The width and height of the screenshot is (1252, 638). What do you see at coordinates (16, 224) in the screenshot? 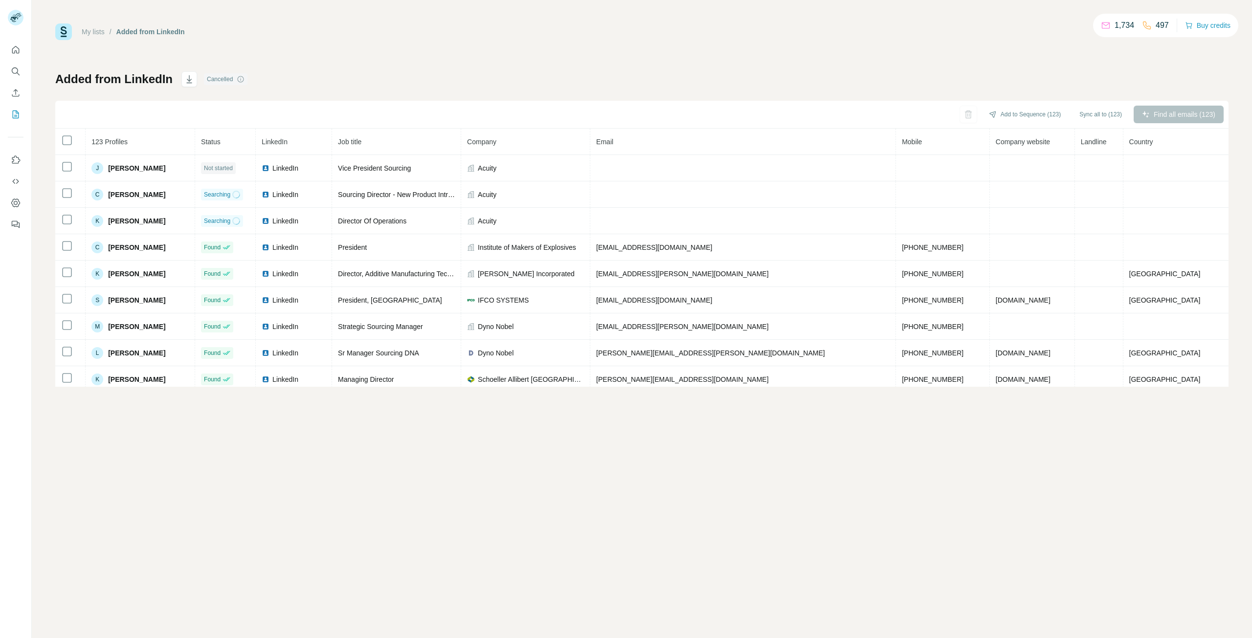
I see `button: Feedback` at bounding box center [16, 224].